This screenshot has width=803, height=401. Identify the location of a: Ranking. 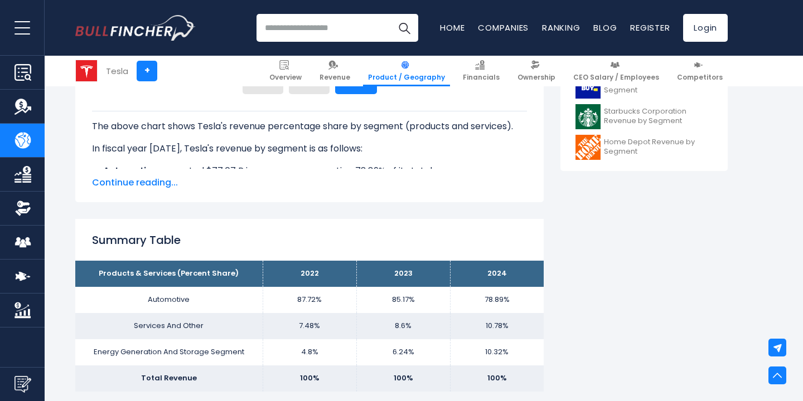
(561, 27).